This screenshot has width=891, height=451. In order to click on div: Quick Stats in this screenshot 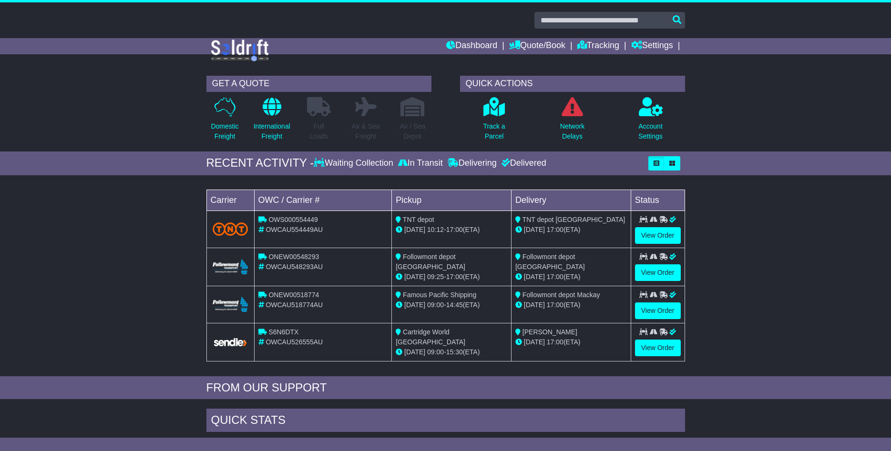, I will do `click(446, 422)`.